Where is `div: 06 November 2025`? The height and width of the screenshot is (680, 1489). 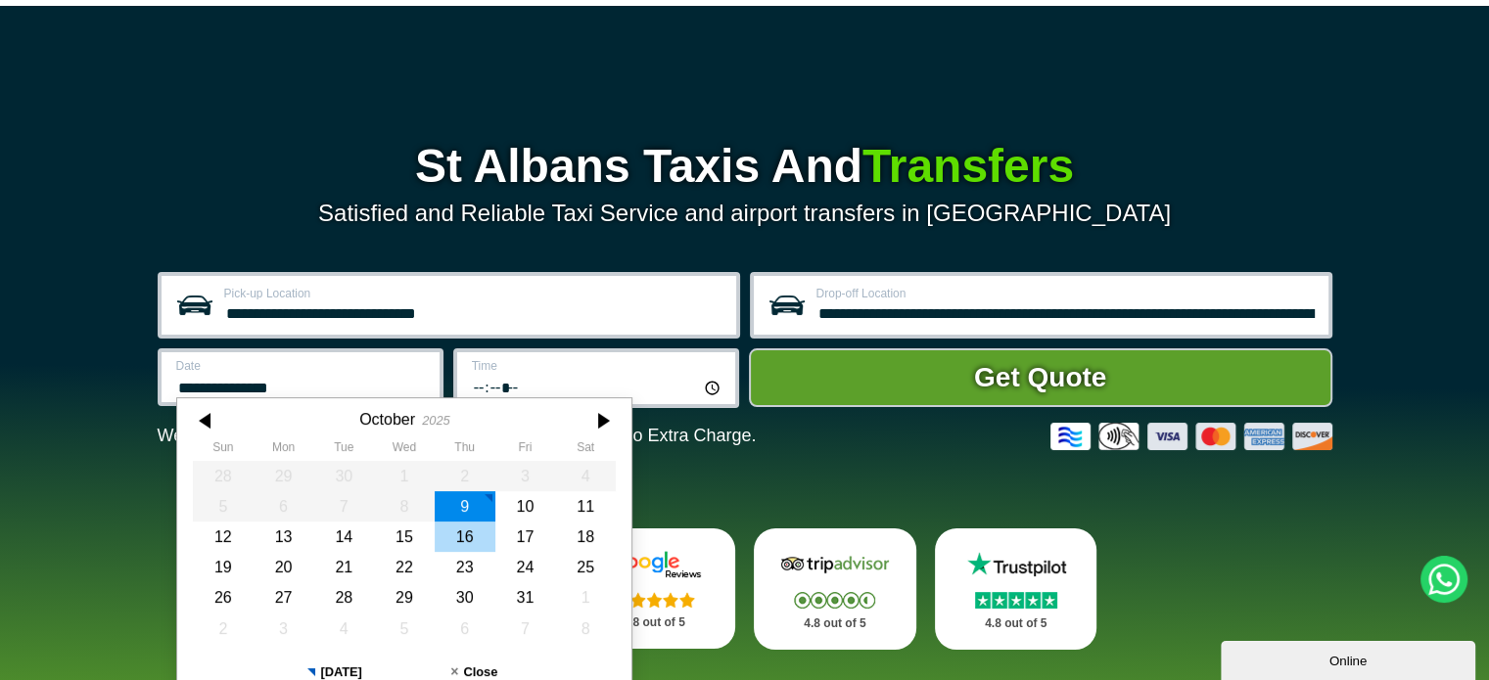 div: 06 November 2025 is located at coordinates (464, 629).